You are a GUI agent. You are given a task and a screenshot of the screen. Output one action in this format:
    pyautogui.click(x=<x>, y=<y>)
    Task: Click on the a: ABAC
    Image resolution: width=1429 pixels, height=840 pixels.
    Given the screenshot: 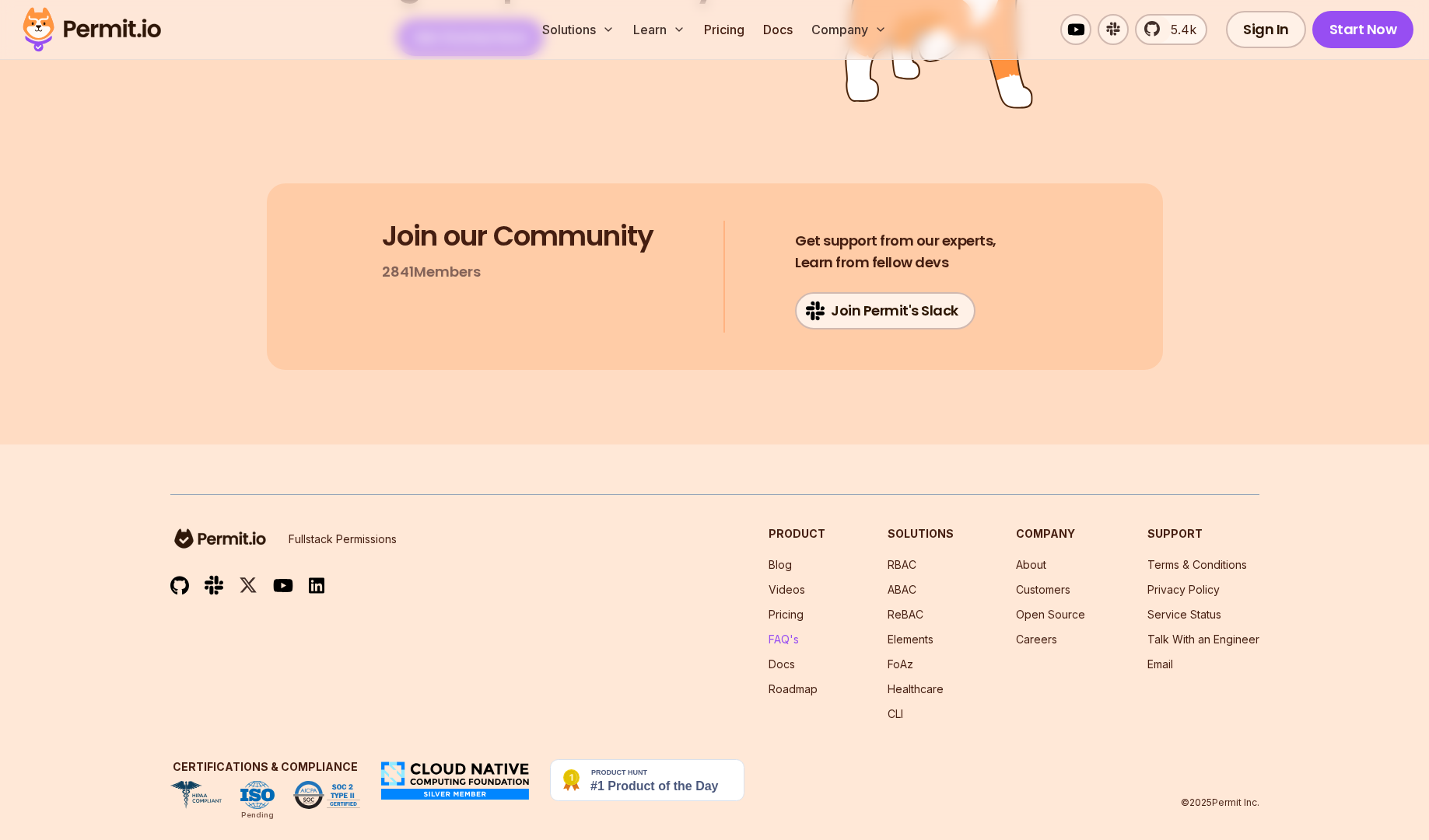 What is the action you would take?
    pyautogui.click(x=901, y=589)
    